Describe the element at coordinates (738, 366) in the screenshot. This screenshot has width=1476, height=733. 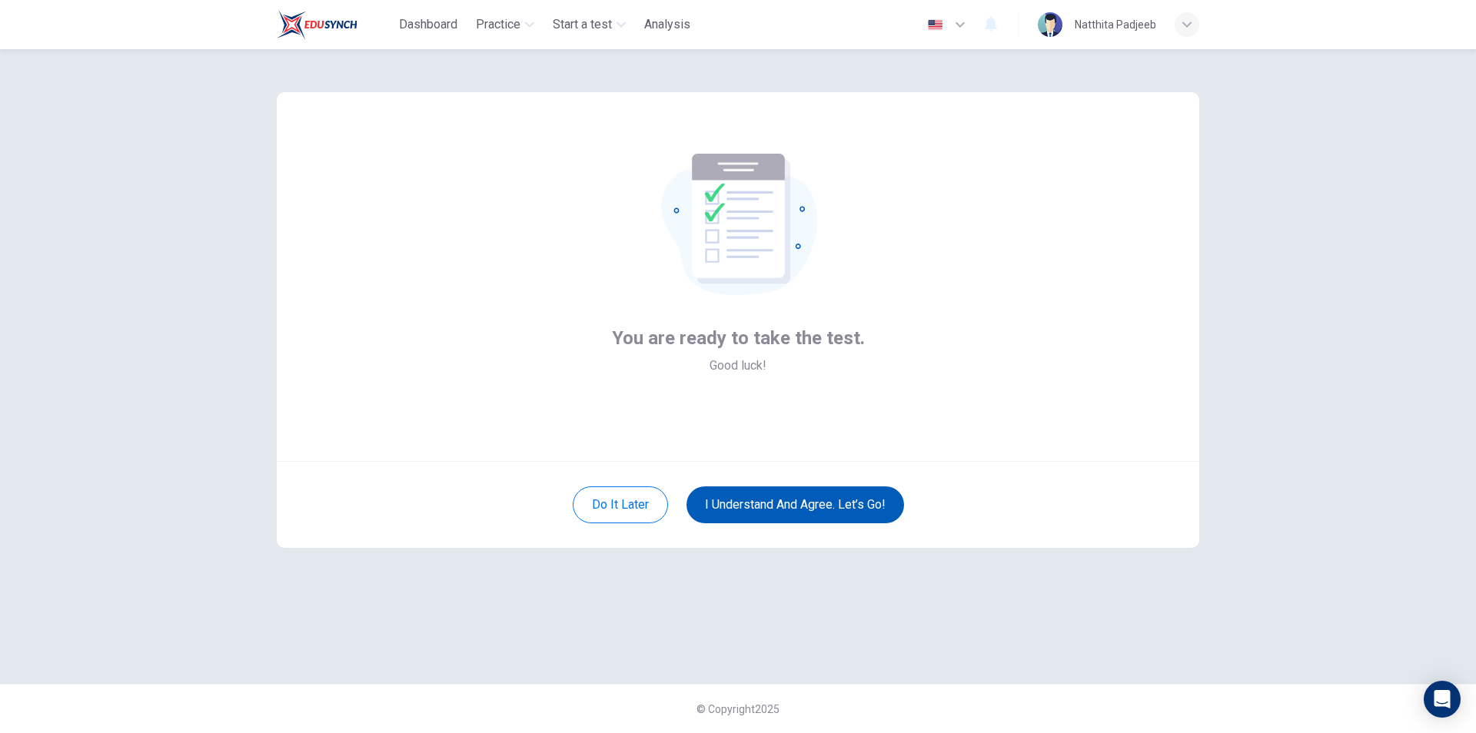
I see `span: Good luck!` at that location.